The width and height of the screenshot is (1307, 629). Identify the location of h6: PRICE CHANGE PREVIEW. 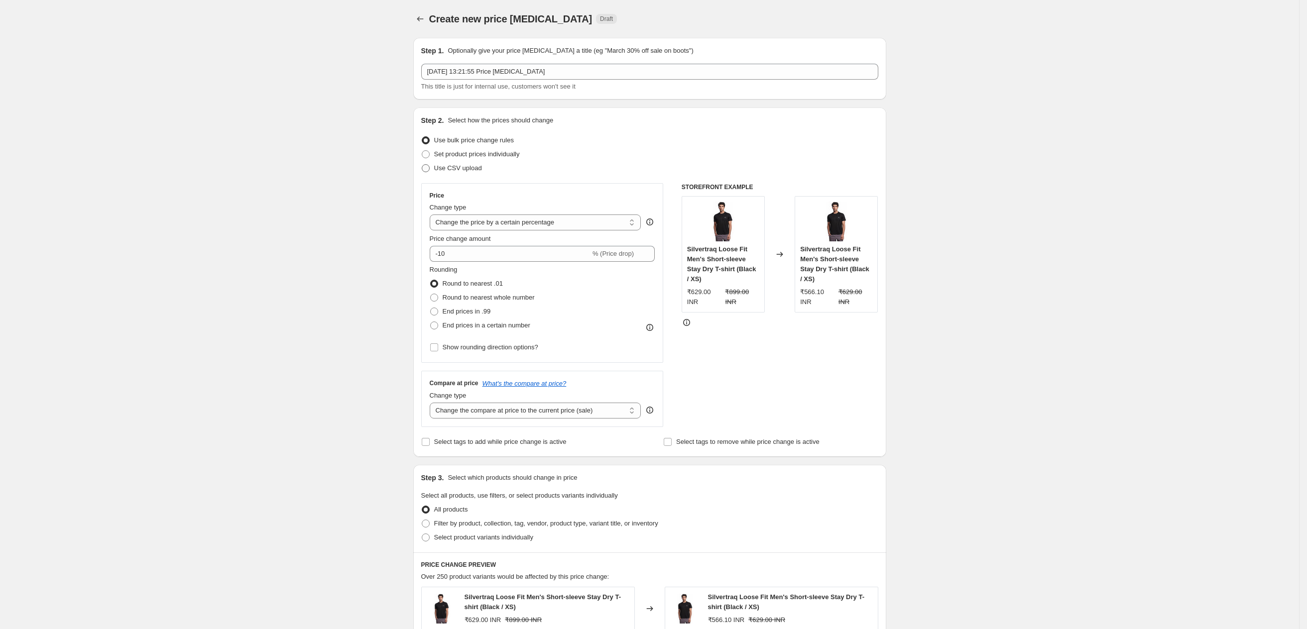
(650, 565).